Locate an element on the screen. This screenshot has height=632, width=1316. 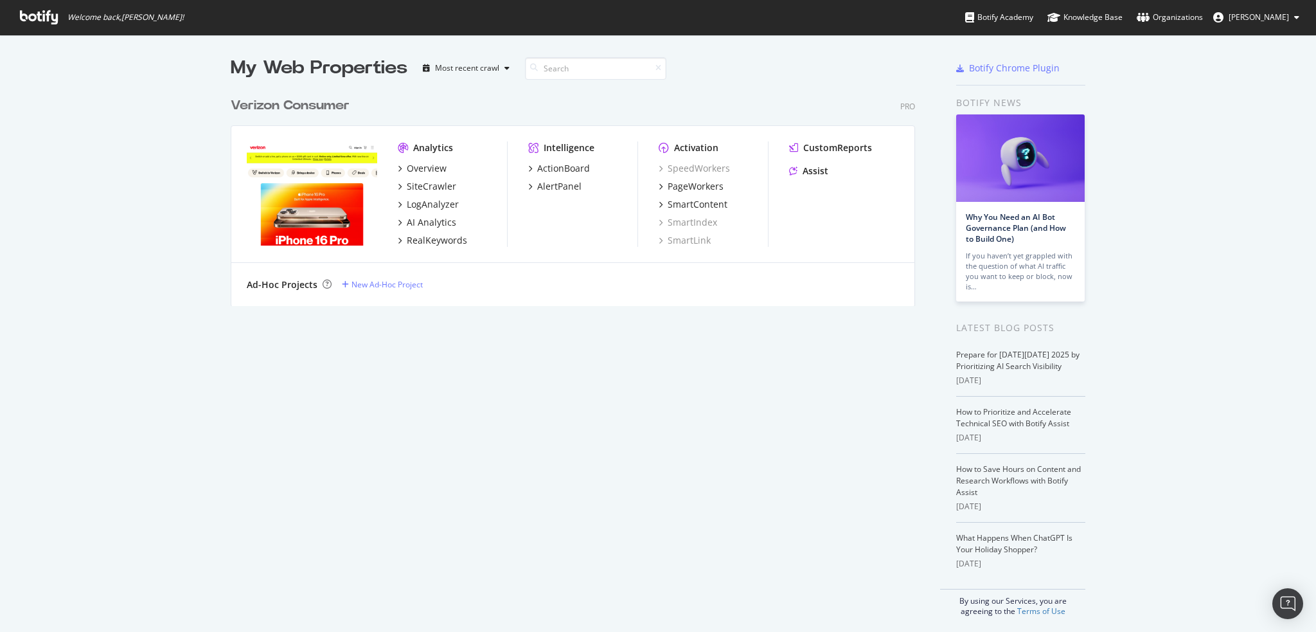
a: CustomReports is located at coordinates (830, 148).